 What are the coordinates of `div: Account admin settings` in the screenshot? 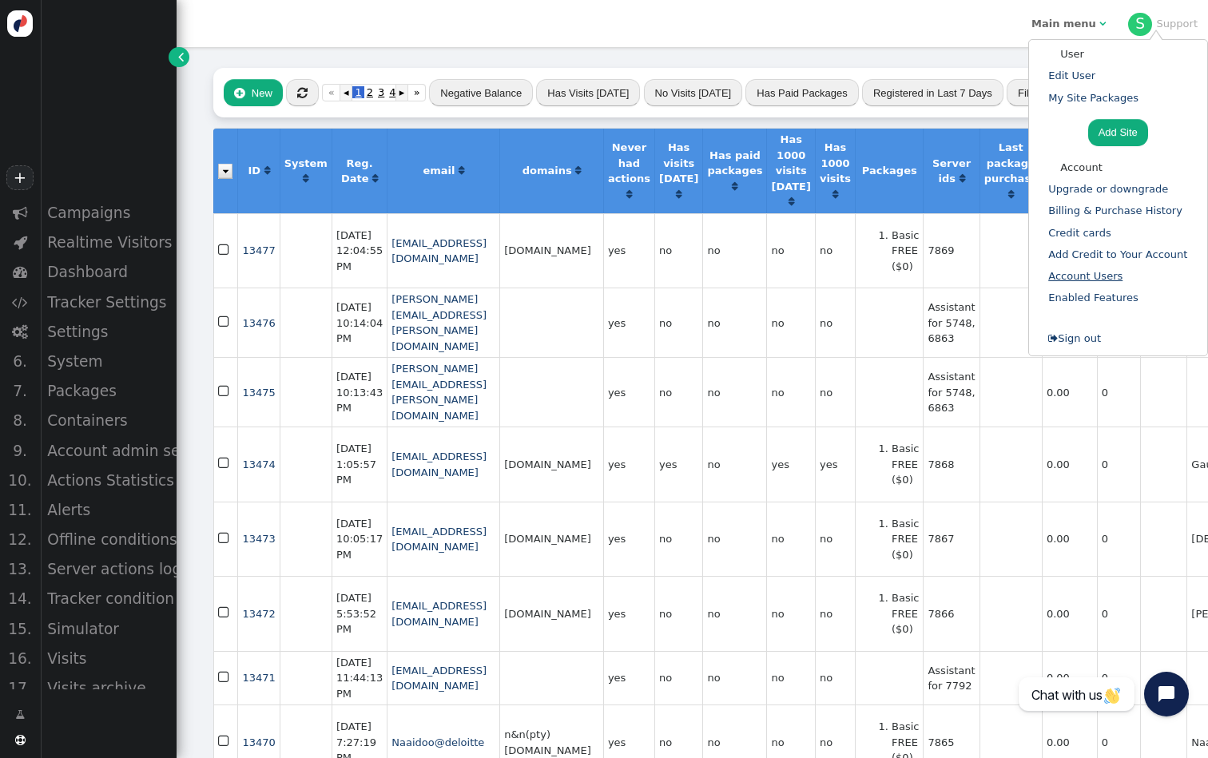 It's located at (108, 451).